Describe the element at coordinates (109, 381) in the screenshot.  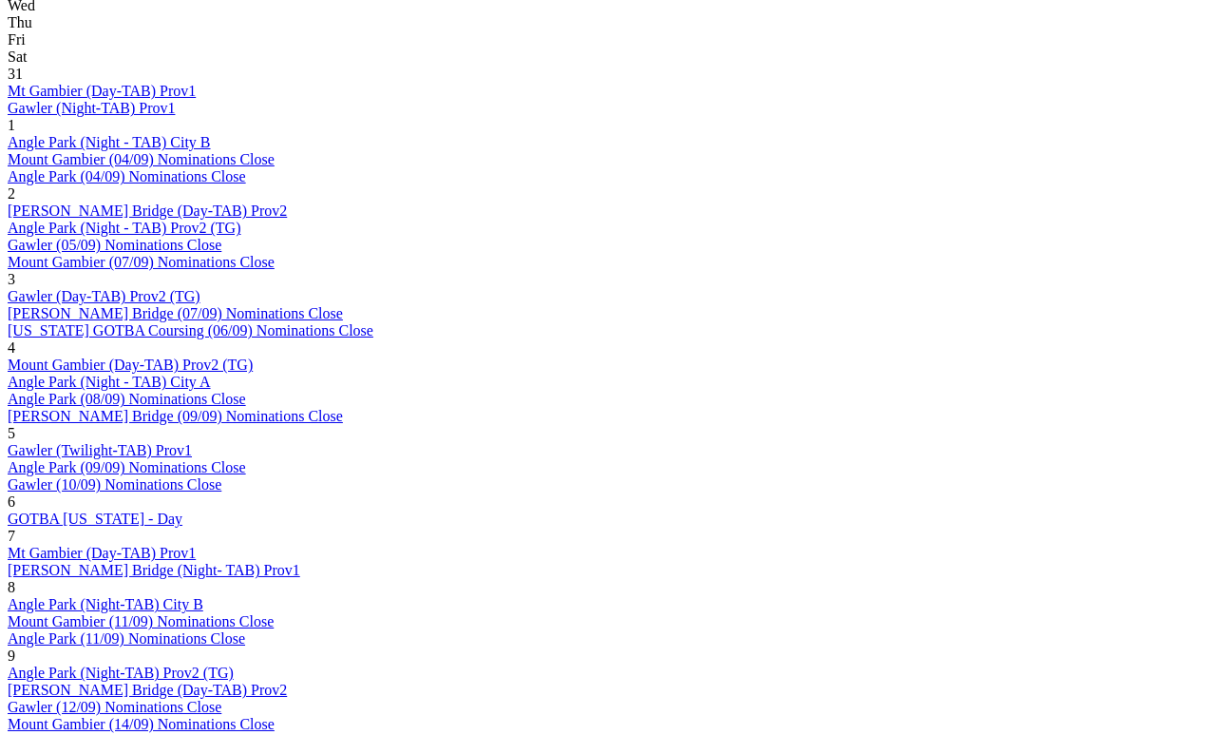
I see `a: Angle Park (Night - TAB) City A` at that location.